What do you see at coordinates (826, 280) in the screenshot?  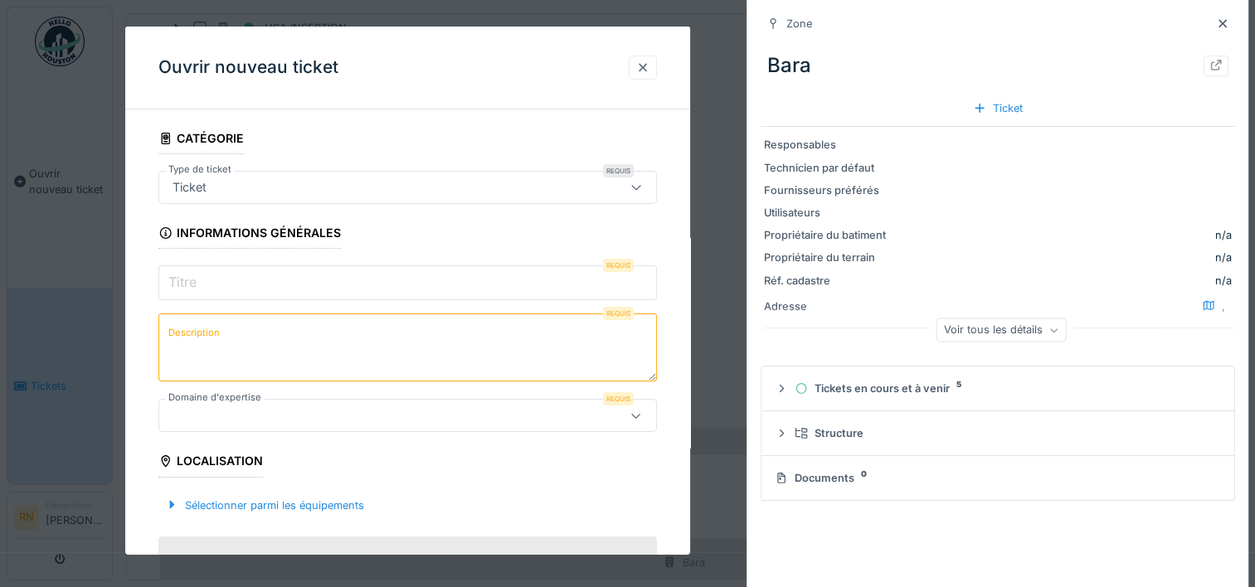 I see `div: Réf. cadastre` at bounding box center [826, 280].